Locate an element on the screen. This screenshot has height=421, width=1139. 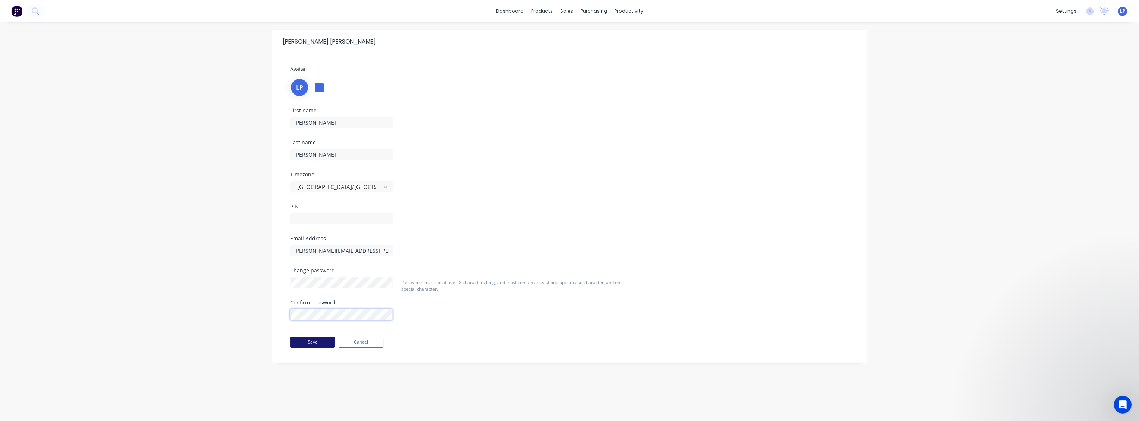
div: Timezone is located at coordinates (380, 175).